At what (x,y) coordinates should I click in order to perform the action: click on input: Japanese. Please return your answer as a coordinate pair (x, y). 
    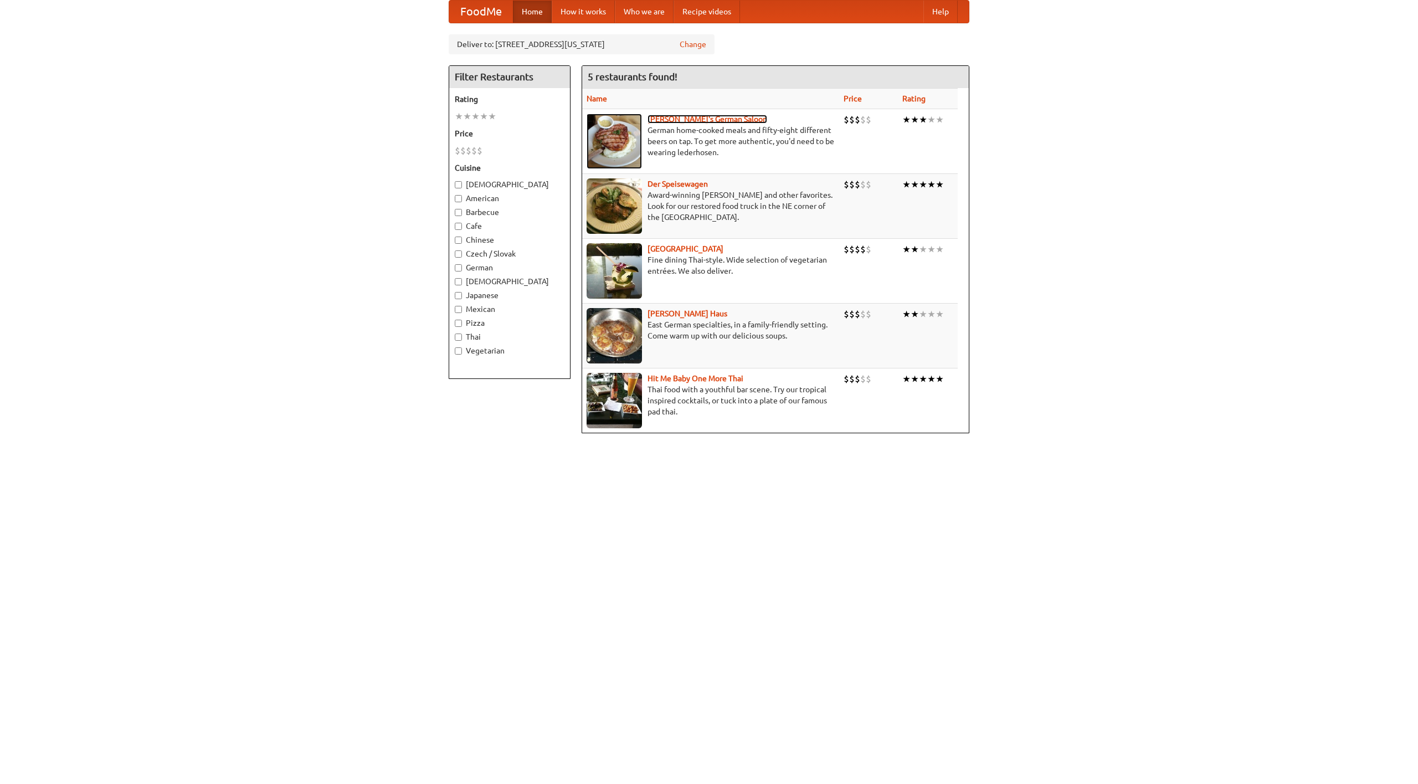
    Looking at the image, I should click on (458, 295).